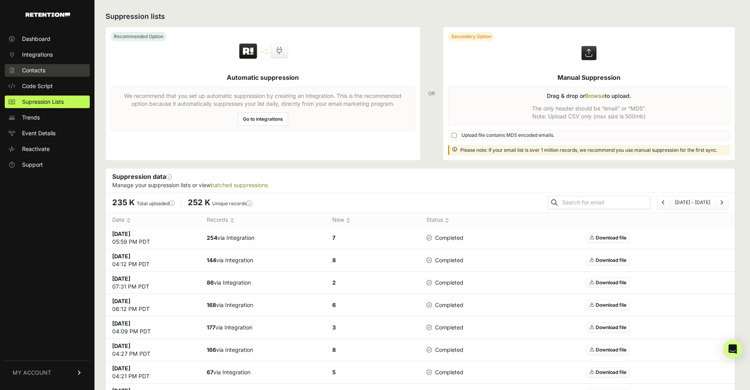 This screenshot has height=390, width=750. I want to click on img: Retention.com, so click(48, 15).